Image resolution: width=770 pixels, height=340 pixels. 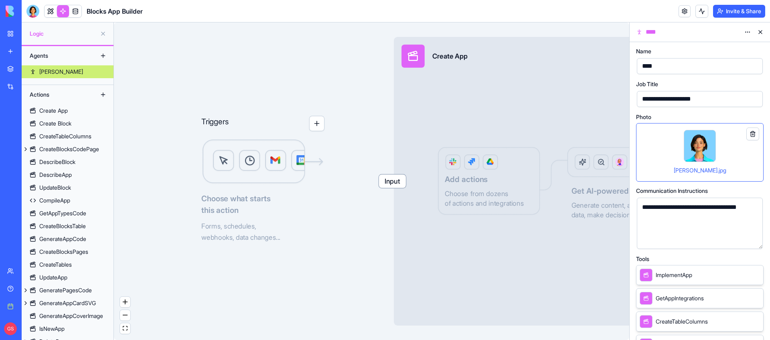 I want to click on div: DescribeApp, so click(x=55, y=175).